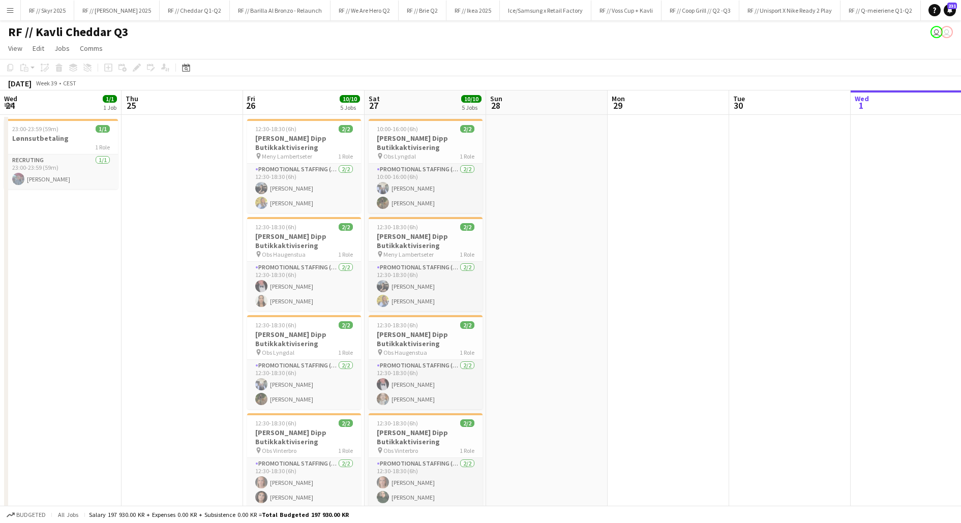 Image resolution: width=961 pixels, height=523 pixels. Describe the element at coordinates (280, 10) in the screenshot. I see `button: RF // Barilla Al Bronzo - Relaunch` at that location.